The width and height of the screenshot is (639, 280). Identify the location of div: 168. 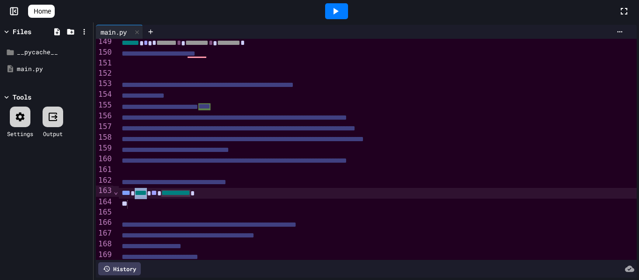
(104, 244).